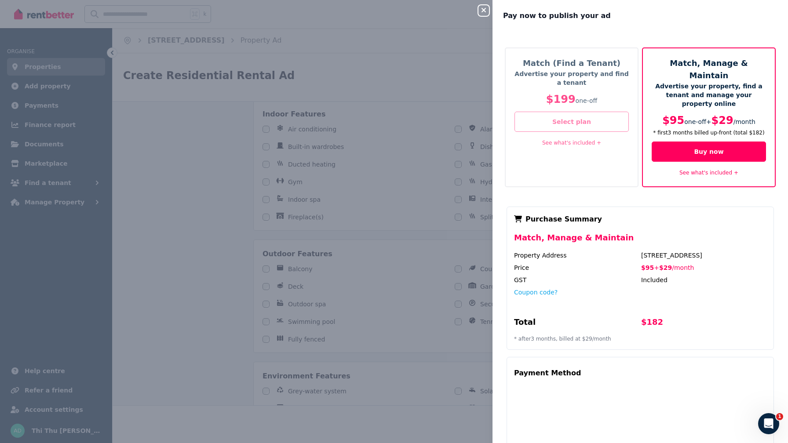 This screenshot has width=788, height=443. Describe the element at coordinates (709, 70) in the screenshot. I see `h5: Match, Manage & Maintain` at that location.